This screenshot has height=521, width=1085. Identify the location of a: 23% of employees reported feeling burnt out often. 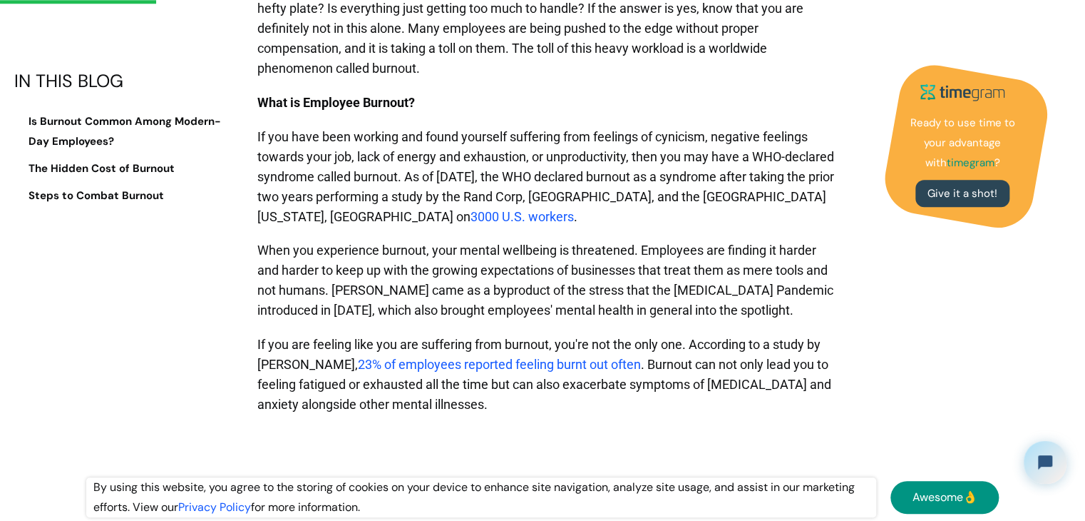
(498, 364).